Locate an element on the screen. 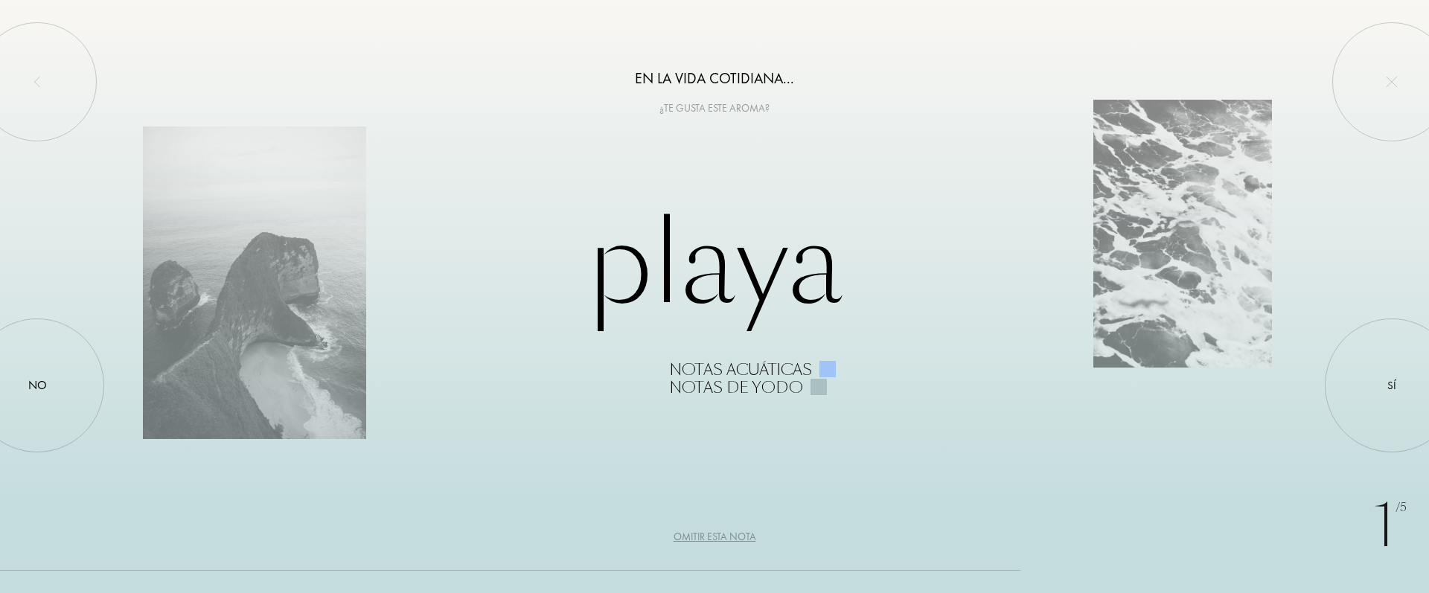 This screenshot has height=593, width=1429. font: No is located at coordinates (37, 385).